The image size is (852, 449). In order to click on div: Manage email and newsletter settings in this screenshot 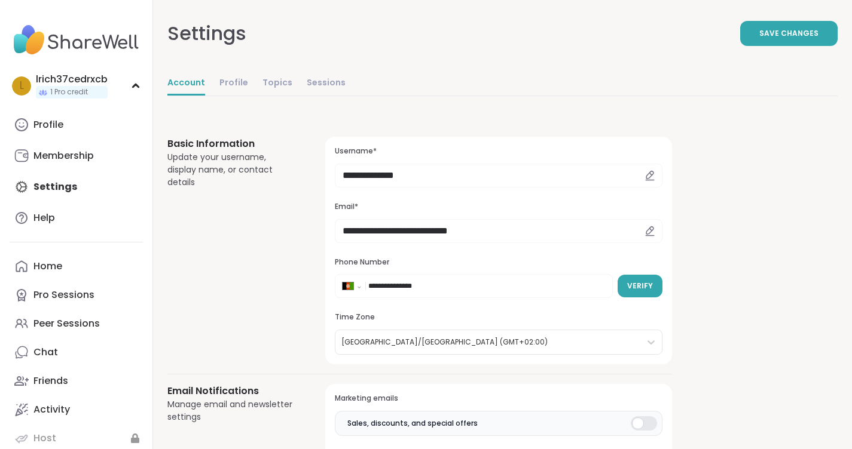, I will do `click(232, 411)`.